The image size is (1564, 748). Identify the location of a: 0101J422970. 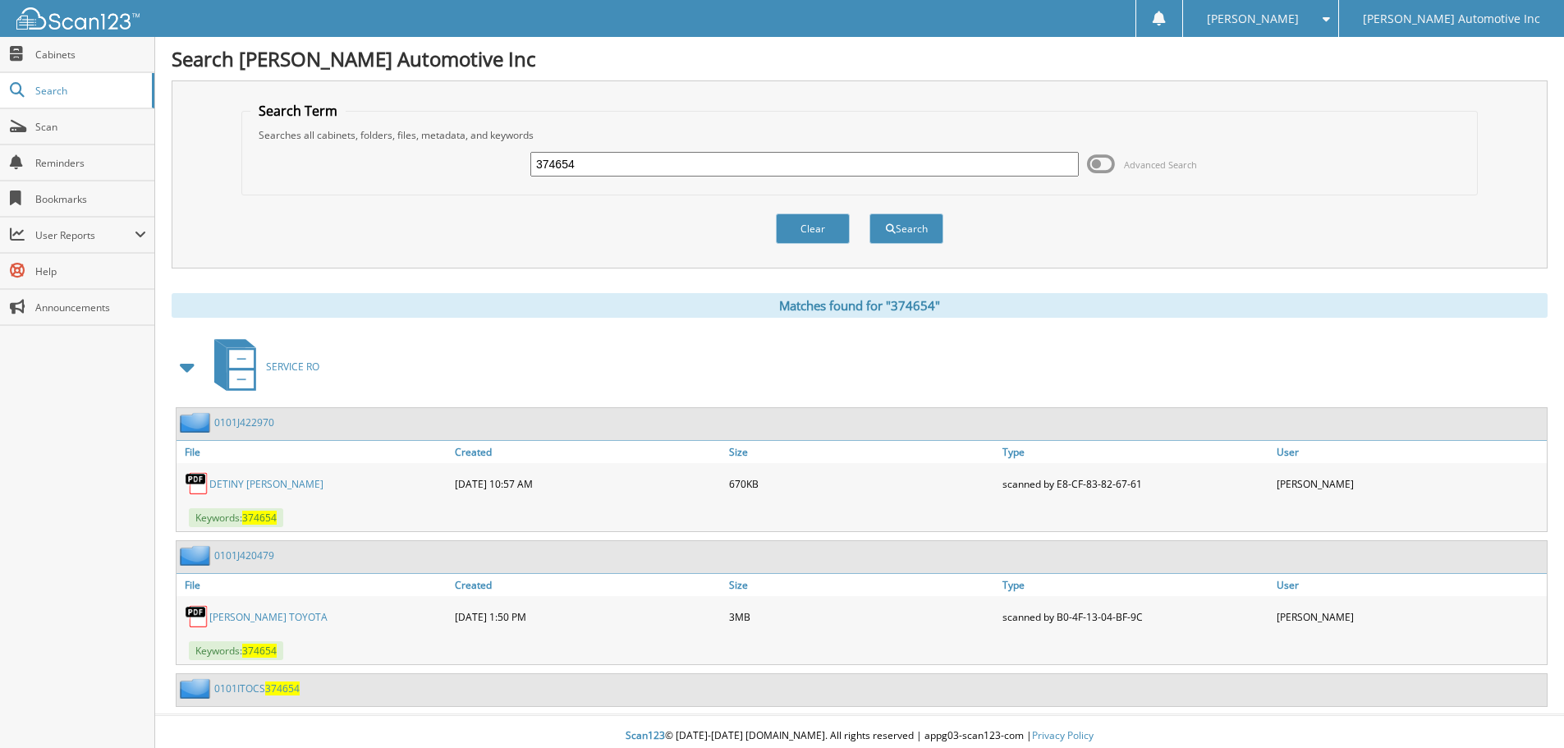
(244, 422).